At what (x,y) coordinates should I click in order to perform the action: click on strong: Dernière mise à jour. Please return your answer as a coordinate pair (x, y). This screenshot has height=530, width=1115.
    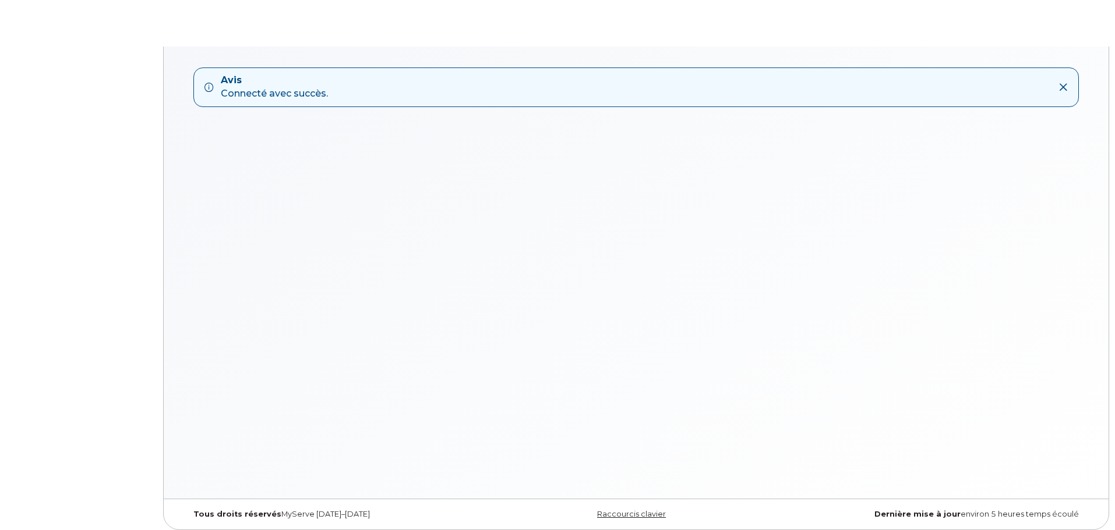
    Looking at the image, I should click on (917, 514).